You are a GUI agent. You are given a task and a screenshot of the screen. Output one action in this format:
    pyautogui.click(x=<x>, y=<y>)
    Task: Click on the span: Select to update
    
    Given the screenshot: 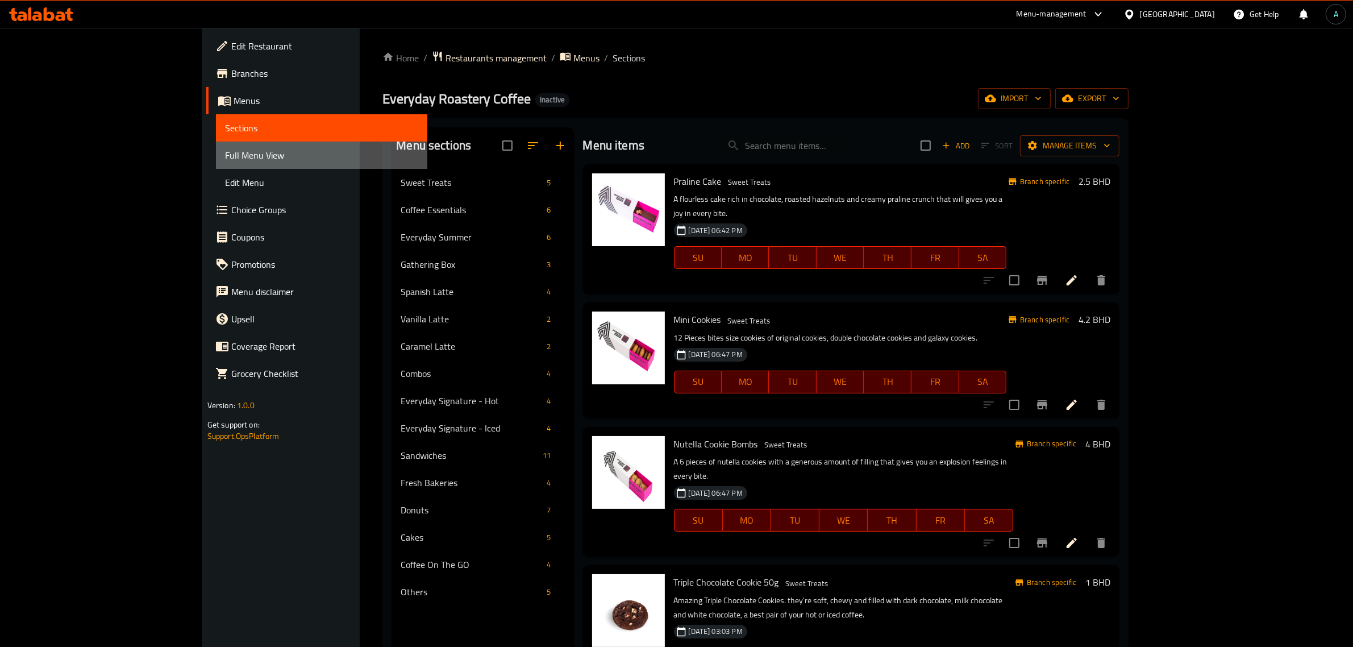 What is the action you would take?
    pyautogui.click(x=1014, y=405)
    